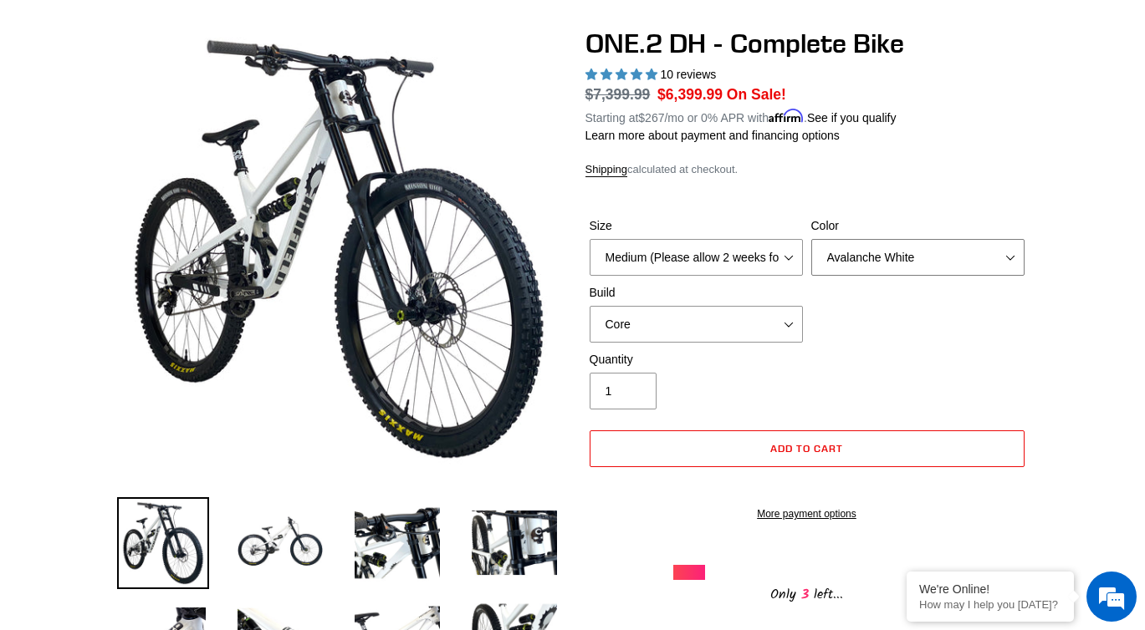 Image resolution: width=1145 pixels, height=630 pixels. Describe the element at coordinates (696, 293) in the screenshot. I see `label: Build` at that location.